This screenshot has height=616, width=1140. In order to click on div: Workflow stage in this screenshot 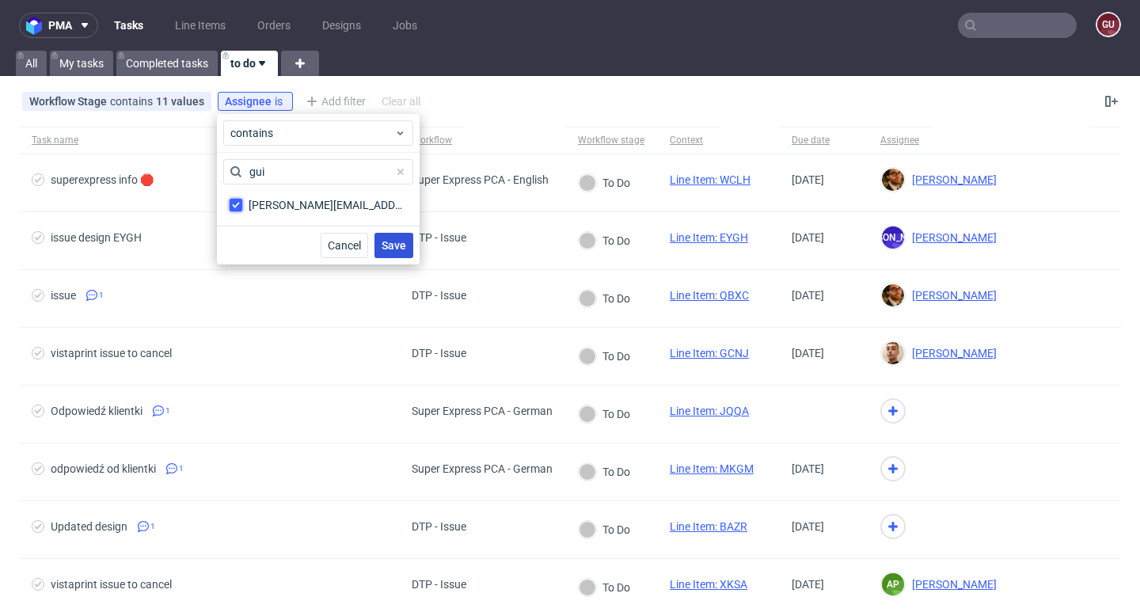, I will do `click(611, 140)`.